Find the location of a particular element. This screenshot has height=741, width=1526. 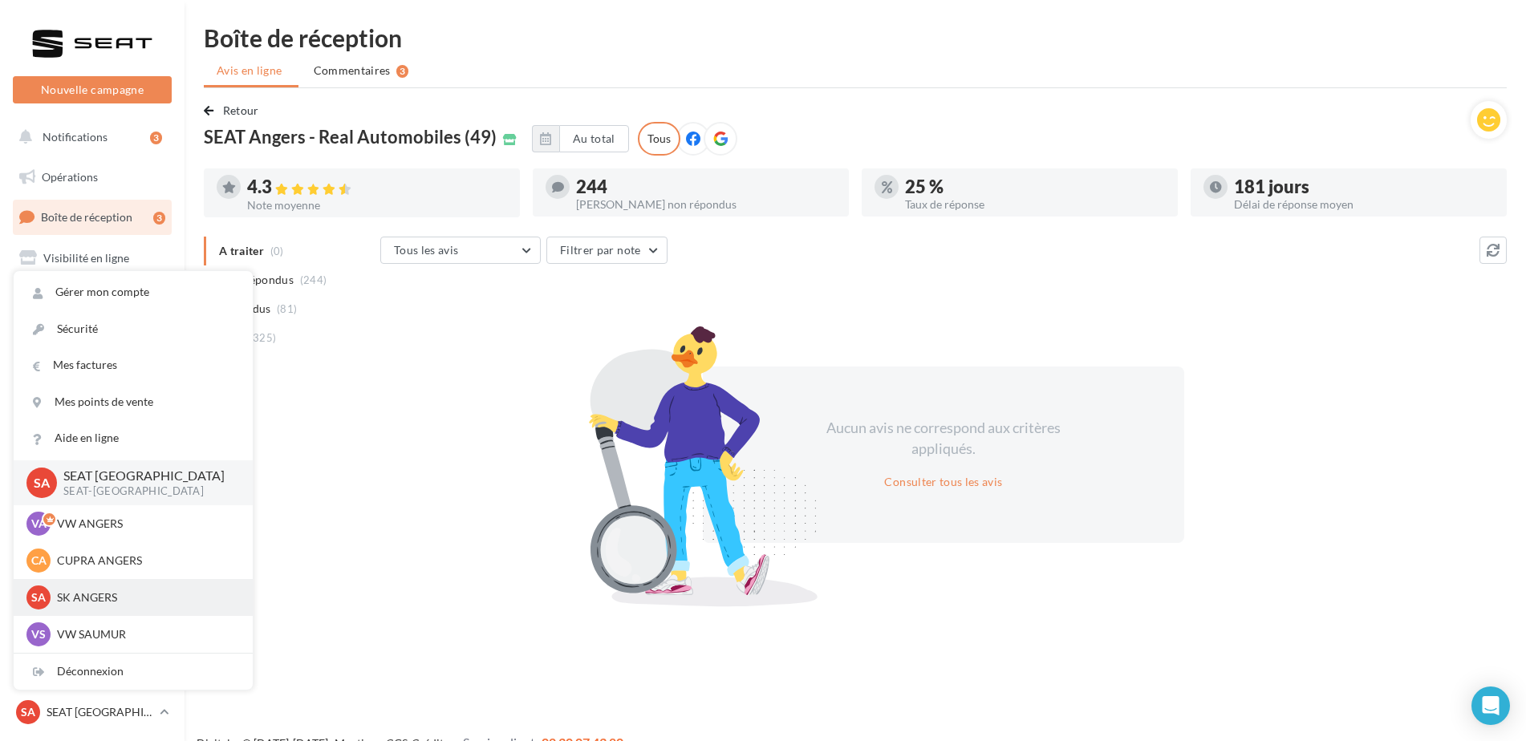

a: Campagnes DataOnDemand is located at coordinates (92, 517).